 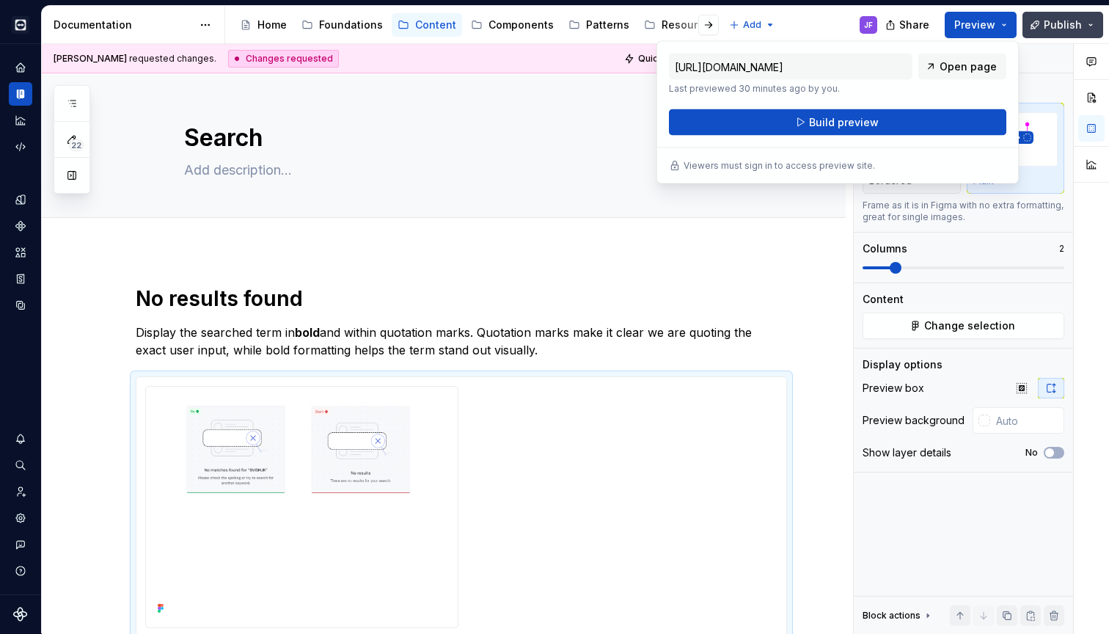 I want to click on button: Change selection, so click(x=963, y=326).